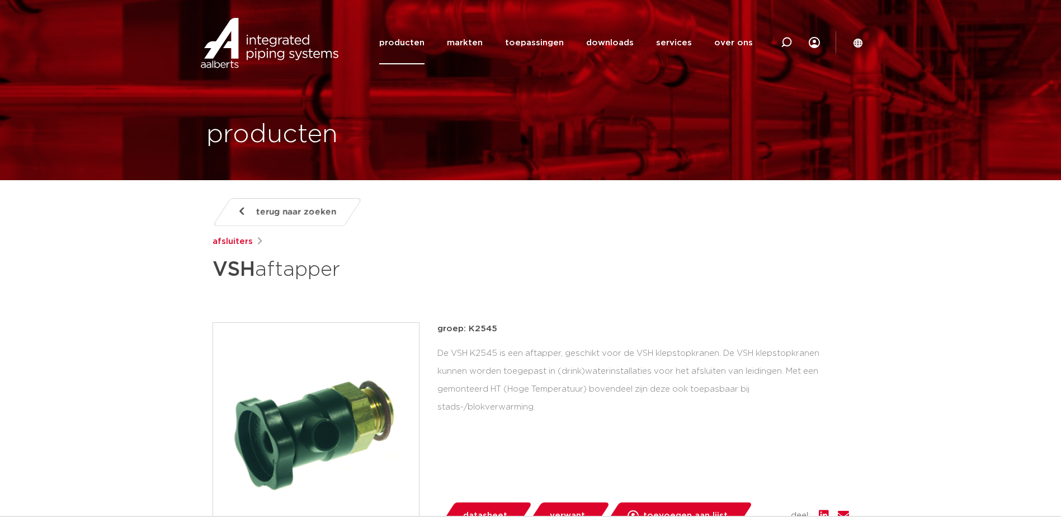  Describe the element at coordinates (643, 380) in the screenshot. I see `div: De VSH K2545 is een aftapper, geschikt voor de VSH klepstopkranen. De VSH klepstopkranen kunnen w...` at that location.